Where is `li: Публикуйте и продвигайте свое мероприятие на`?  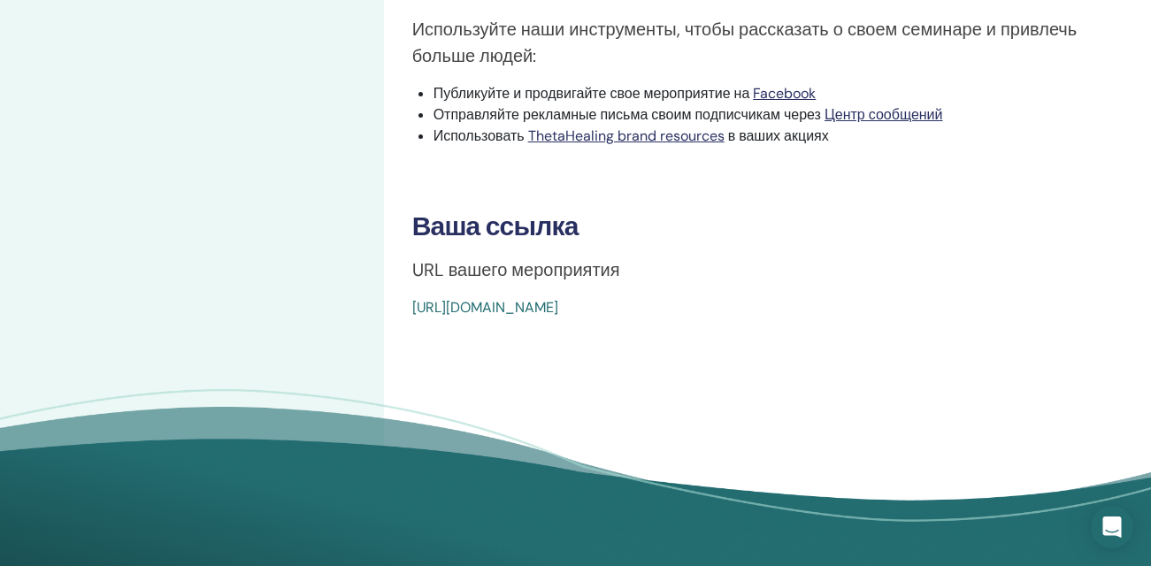
li: Публикуйте и продвигайте свое мероприятие на is located at coordinates (777, 94).